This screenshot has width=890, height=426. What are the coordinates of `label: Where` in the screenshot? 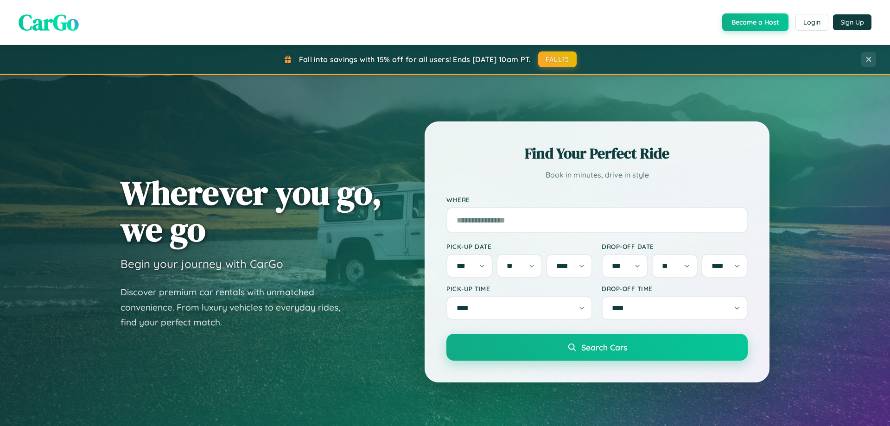 It's located at (597, 199).